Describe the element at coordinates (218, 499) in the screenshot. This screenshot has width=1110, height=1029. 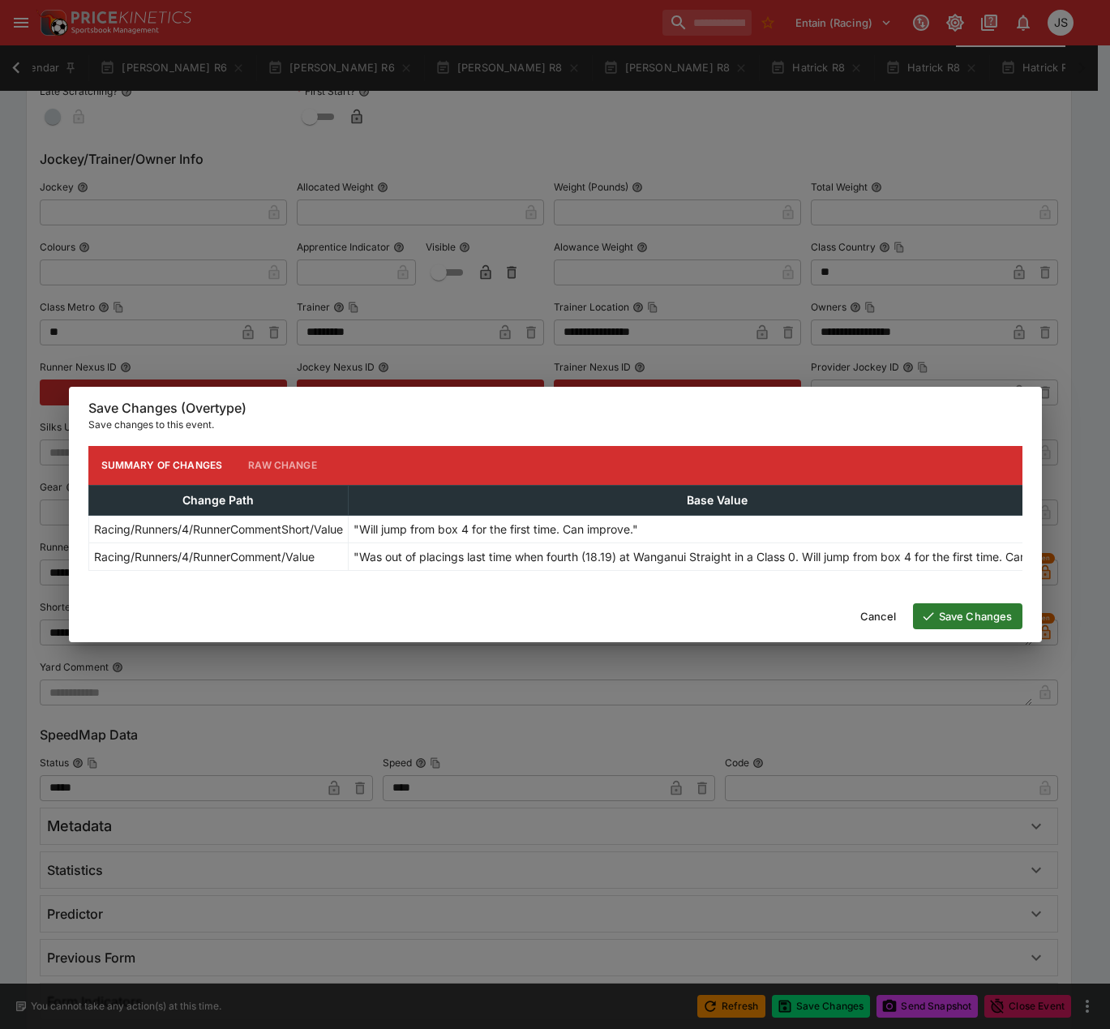
I see `th: Change Path` at that location.